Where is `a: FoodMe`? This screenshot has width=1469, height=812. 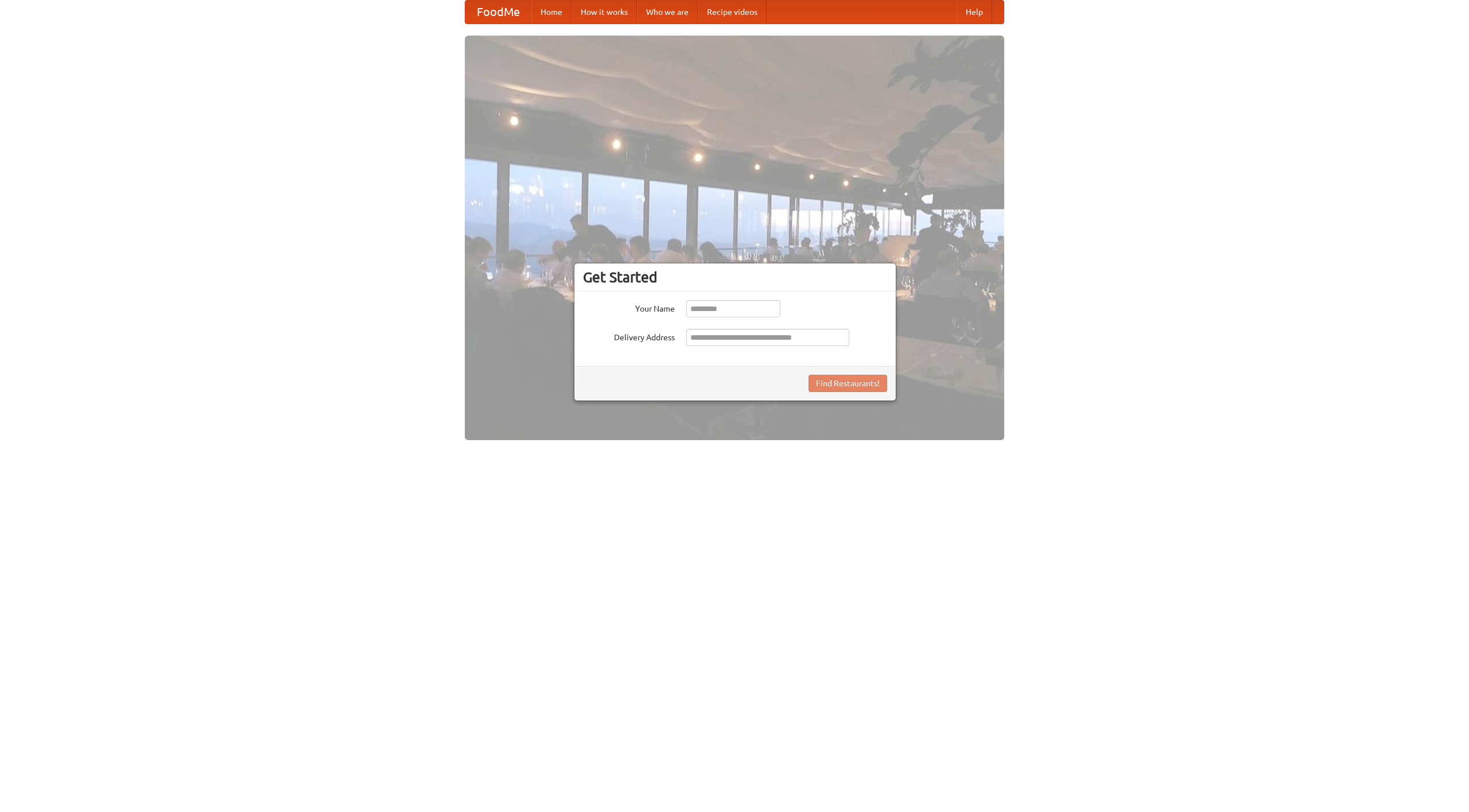 a: FoodMe is located at coordinates (498, 12).